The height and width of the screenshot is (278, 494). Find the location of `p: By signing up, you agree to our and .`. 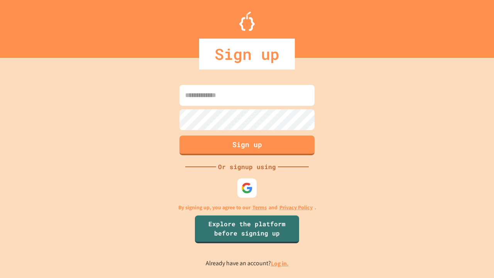

p: By signing up, you agree to our and . is located at coordinates (247, 207).